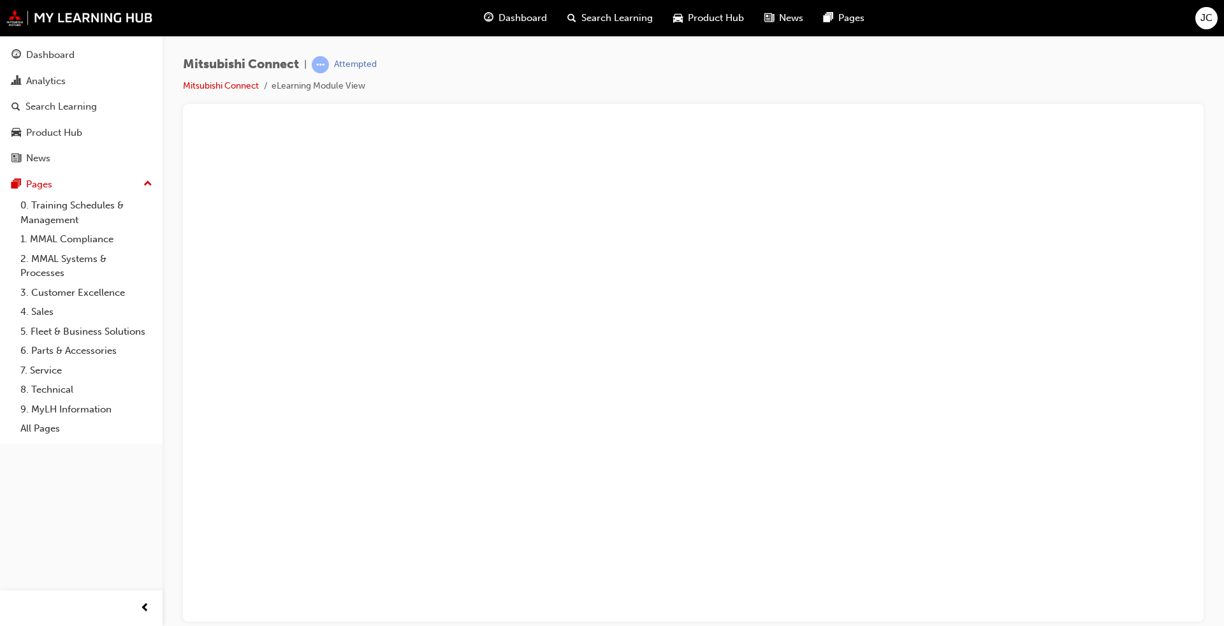  I want to click on a: Product Hub, so click(81, 133).